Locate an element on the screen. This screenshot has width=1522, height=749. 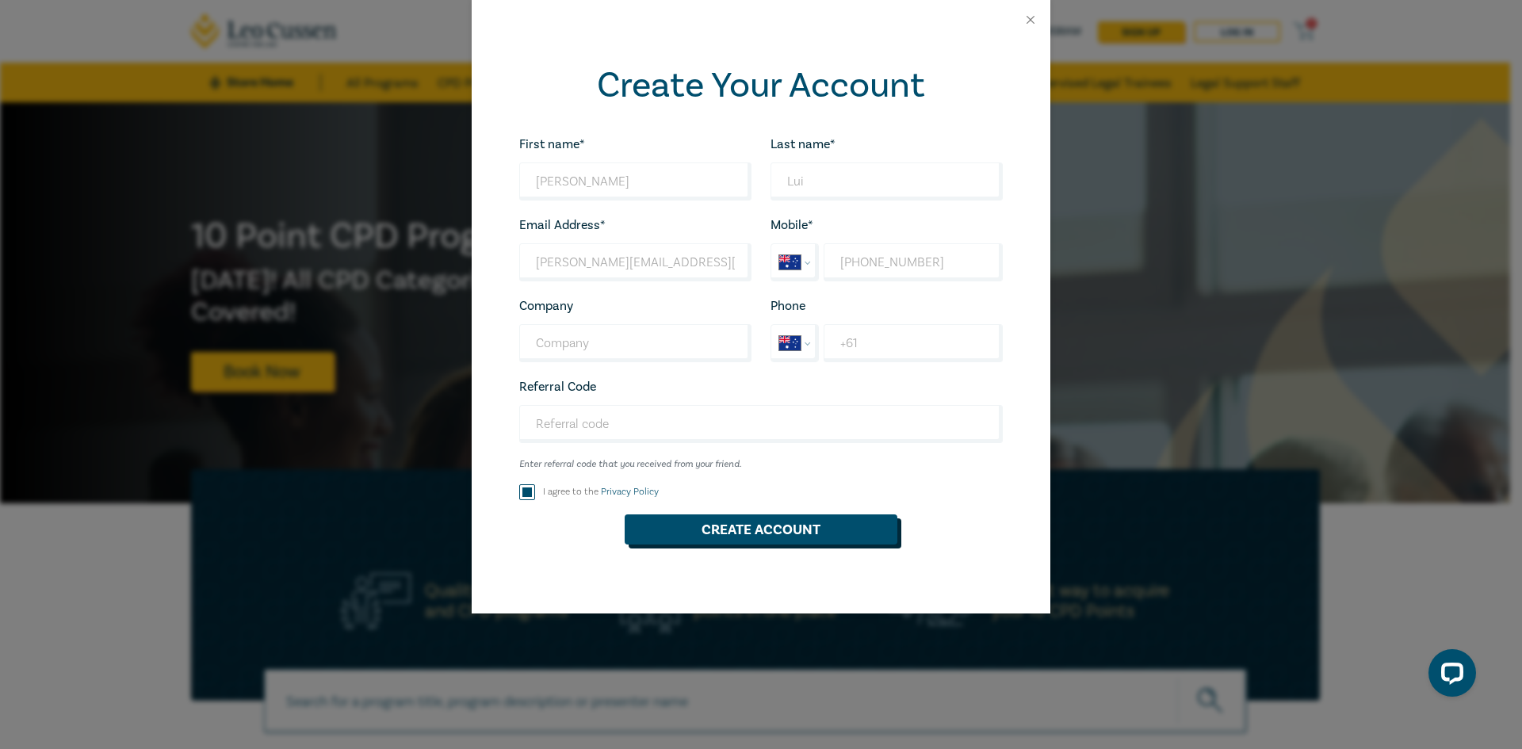
label: Company is located at coordinates (546, 306).